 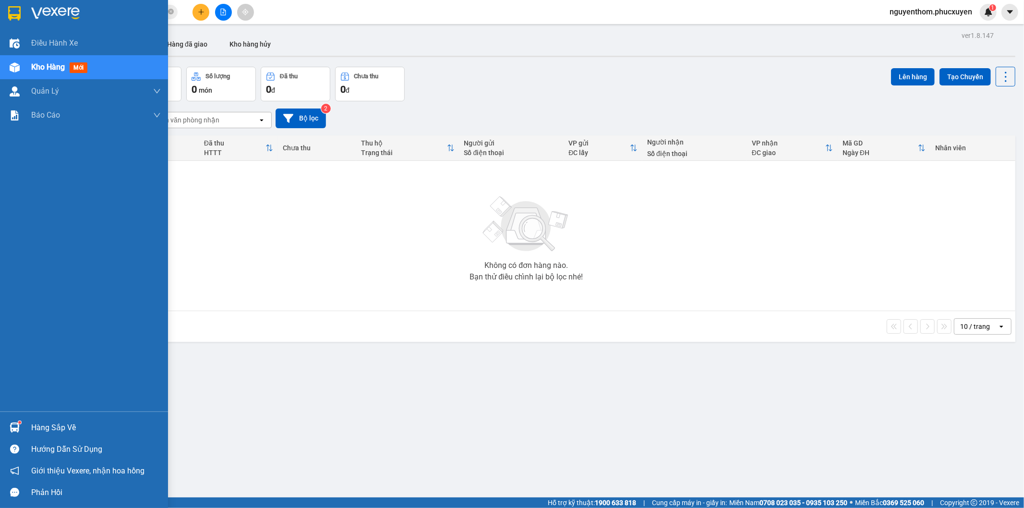 What do you see at coordinates (217, 76) in the screenshot?
I see `div: Số lượng` at bounding box center [217, 76].